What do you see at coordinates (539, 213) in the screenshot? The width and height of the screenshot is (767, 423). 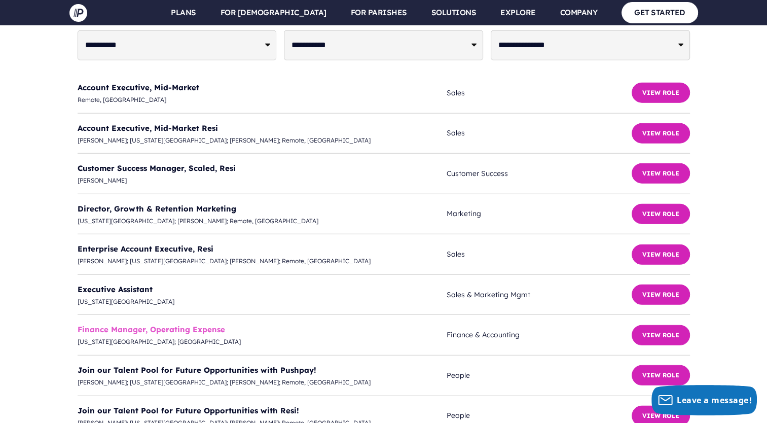 I see `span: Marketing` at bounding box center [539, 213].